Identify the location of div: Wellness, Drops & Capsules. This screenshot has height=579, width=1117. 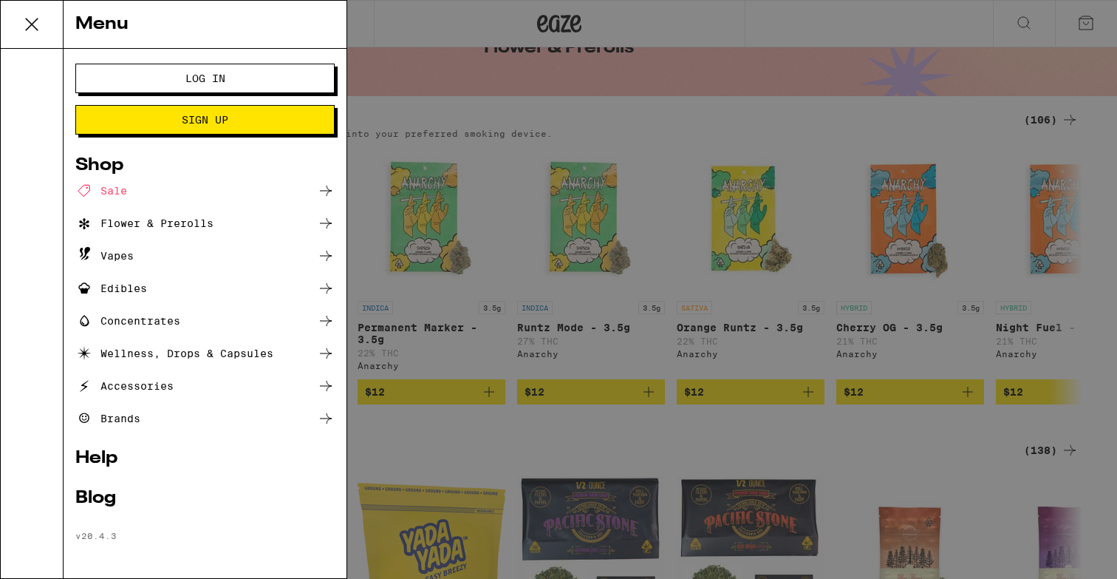
(174, 353).